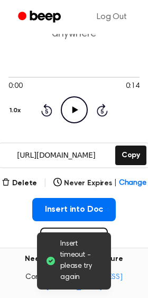  I want to click on span: Insert timeout - please try again, so click(81, 261).